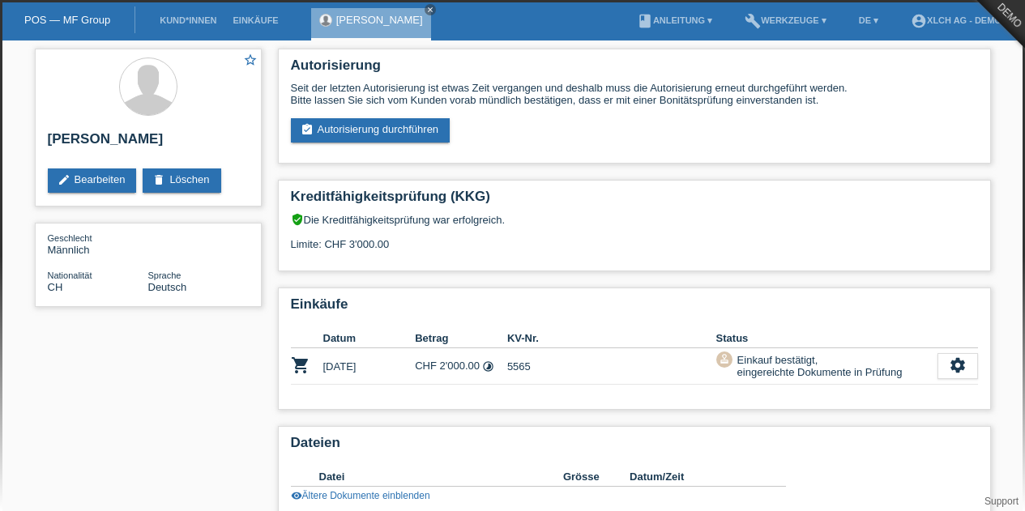  What do you see at coordinates (612, 366) in the screenshot?
I see `td: 5565` at bounding box center [612, 366].